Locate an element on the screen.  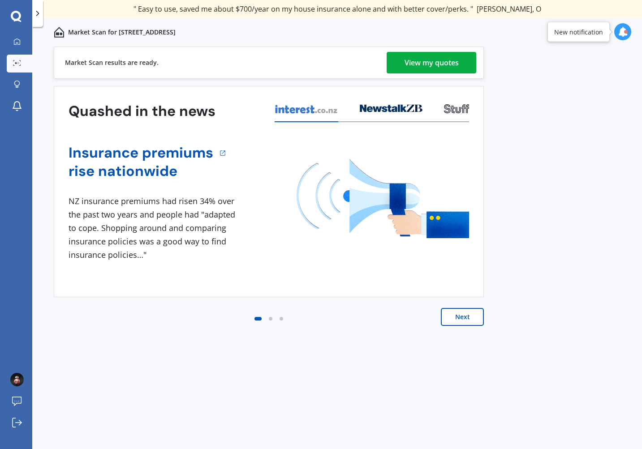
img: media image is located at coordinates (383, 198).